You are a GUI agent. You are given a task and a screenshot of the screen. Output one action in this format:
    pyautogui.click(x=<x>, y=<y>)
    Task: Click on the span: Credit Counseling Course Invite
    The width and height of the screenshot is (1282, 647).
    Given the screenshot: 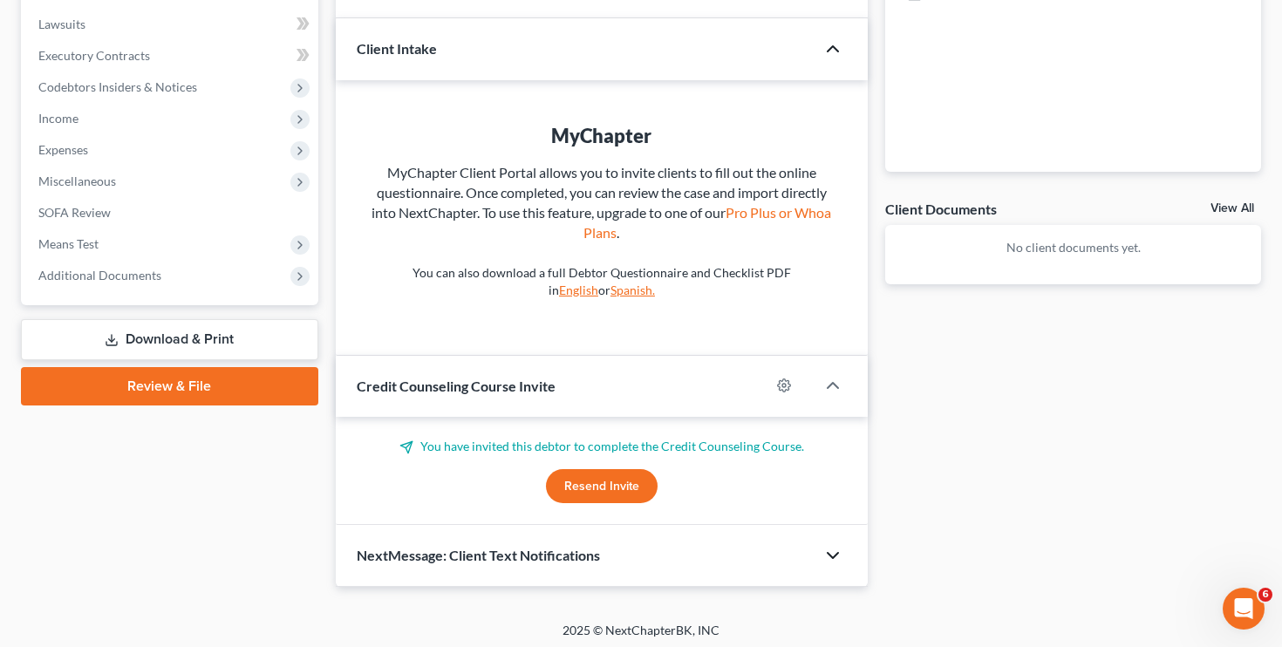 What is the action you would take?
    pyautogui.click(x=456, y=385)
    